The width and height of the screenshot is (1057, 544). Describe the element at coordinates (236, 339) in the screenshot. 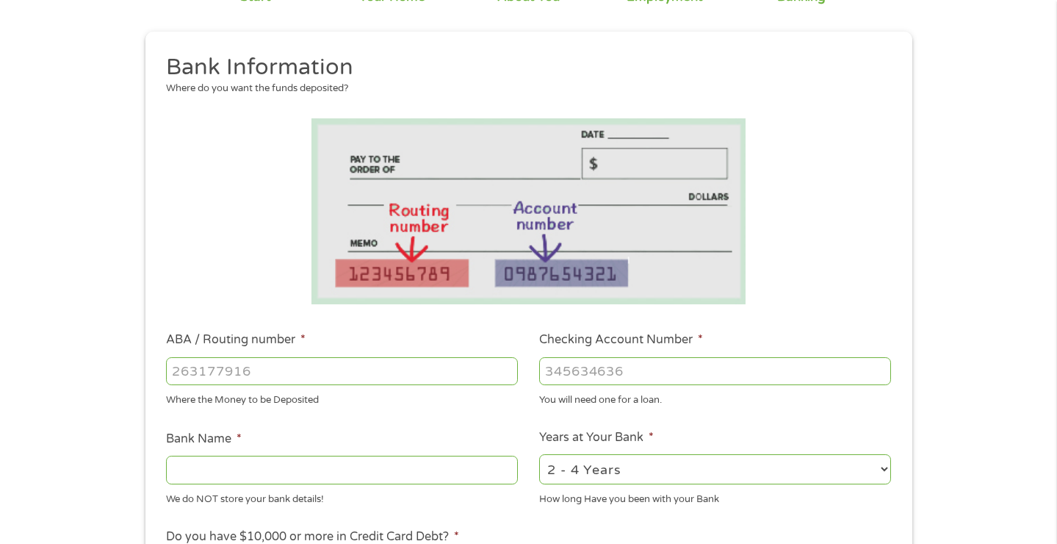

I see `label: ABA / Routing number` at that location.